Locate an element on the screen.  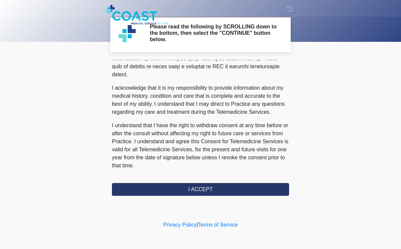
img: Coast Medical Service Logo is located at coordinates (137, 15).